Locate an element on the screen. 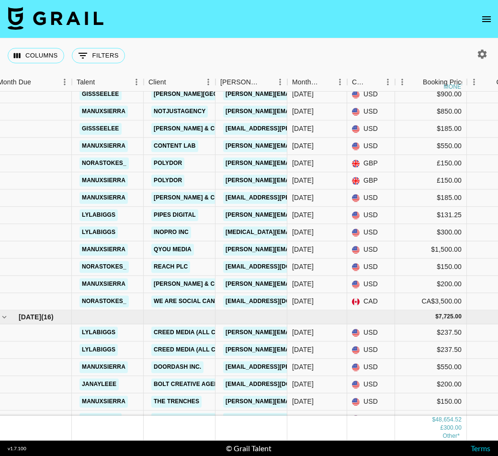  a: Terms is located at coordinates (481, 448).